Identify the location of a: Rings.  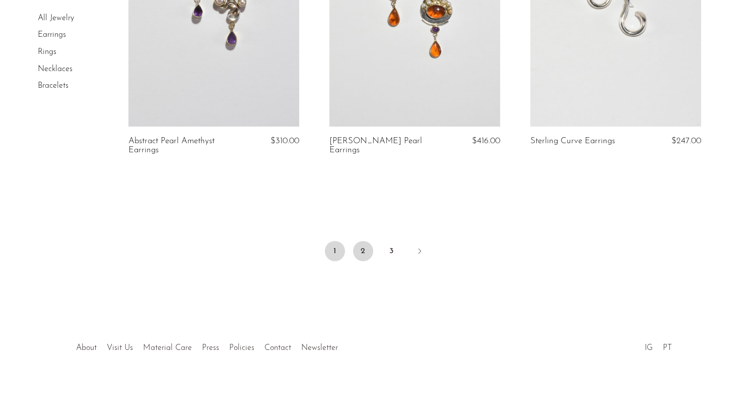
(47, 52).